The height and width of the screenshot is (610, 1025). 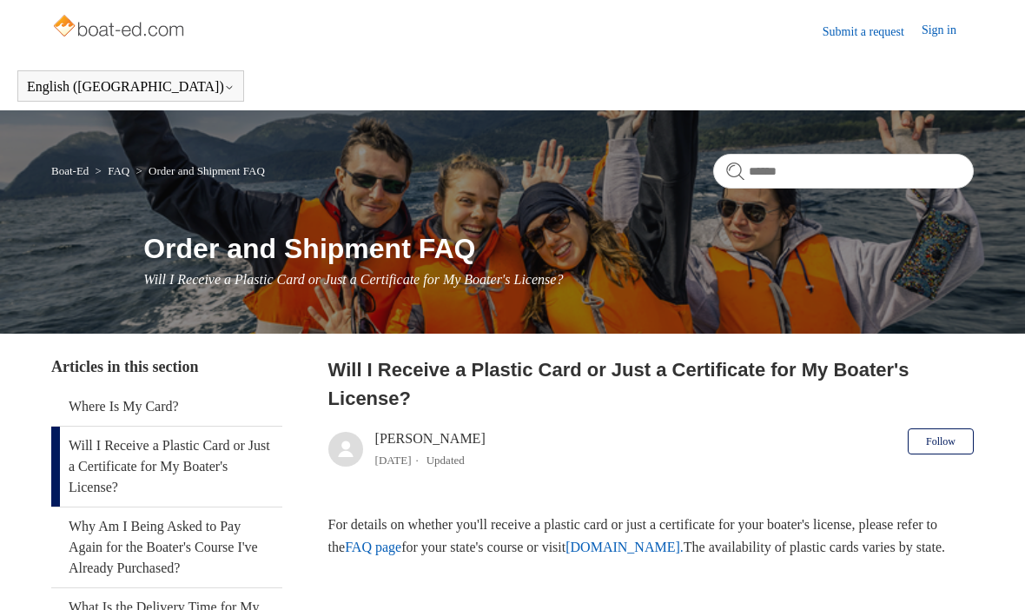 I want to click on a: Boat-Ed, so click(x=70, y=170).